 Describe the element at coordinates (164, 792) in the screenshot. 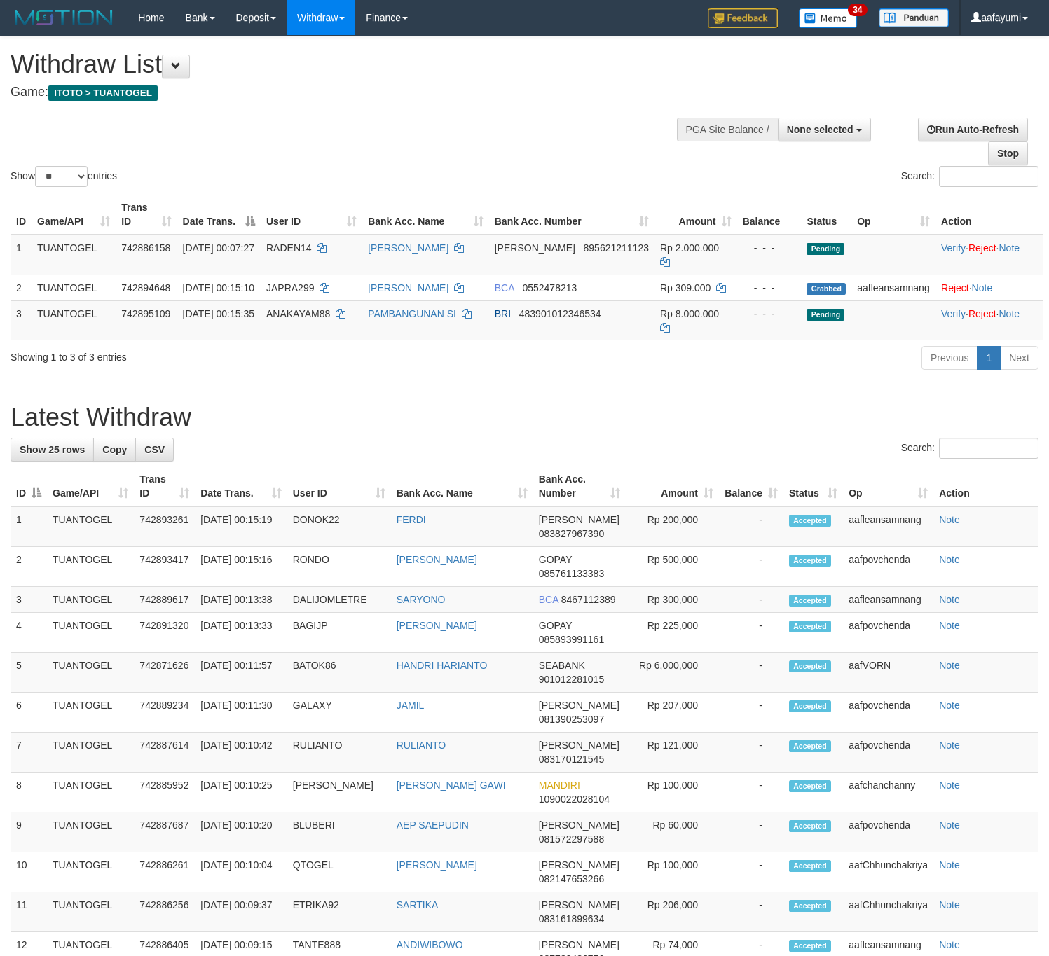

I see `td: 742885952` at that location.